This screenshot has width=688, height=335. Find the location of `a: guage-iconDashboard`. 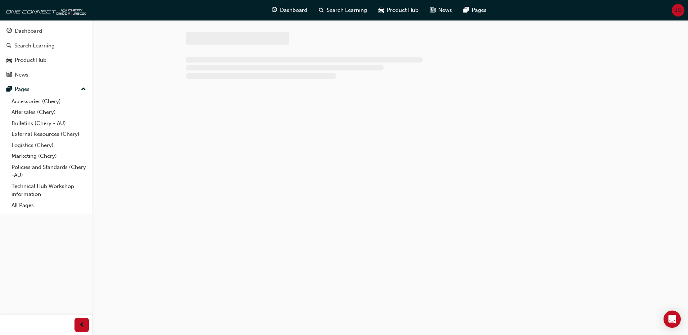

a: guage-iconDashboard is located at coordinates (289, 10).